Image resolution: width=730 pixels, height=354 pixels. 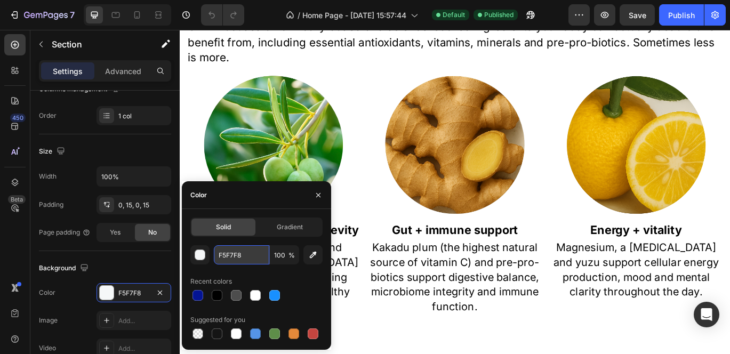 What do you see at coordinates (319, 287) in the screenshot?
I see `p: Kakadu plum (the highest natural source of vitamin C) and pre-pro-biotics support digestive balan...` at bounding box center [319, 287].